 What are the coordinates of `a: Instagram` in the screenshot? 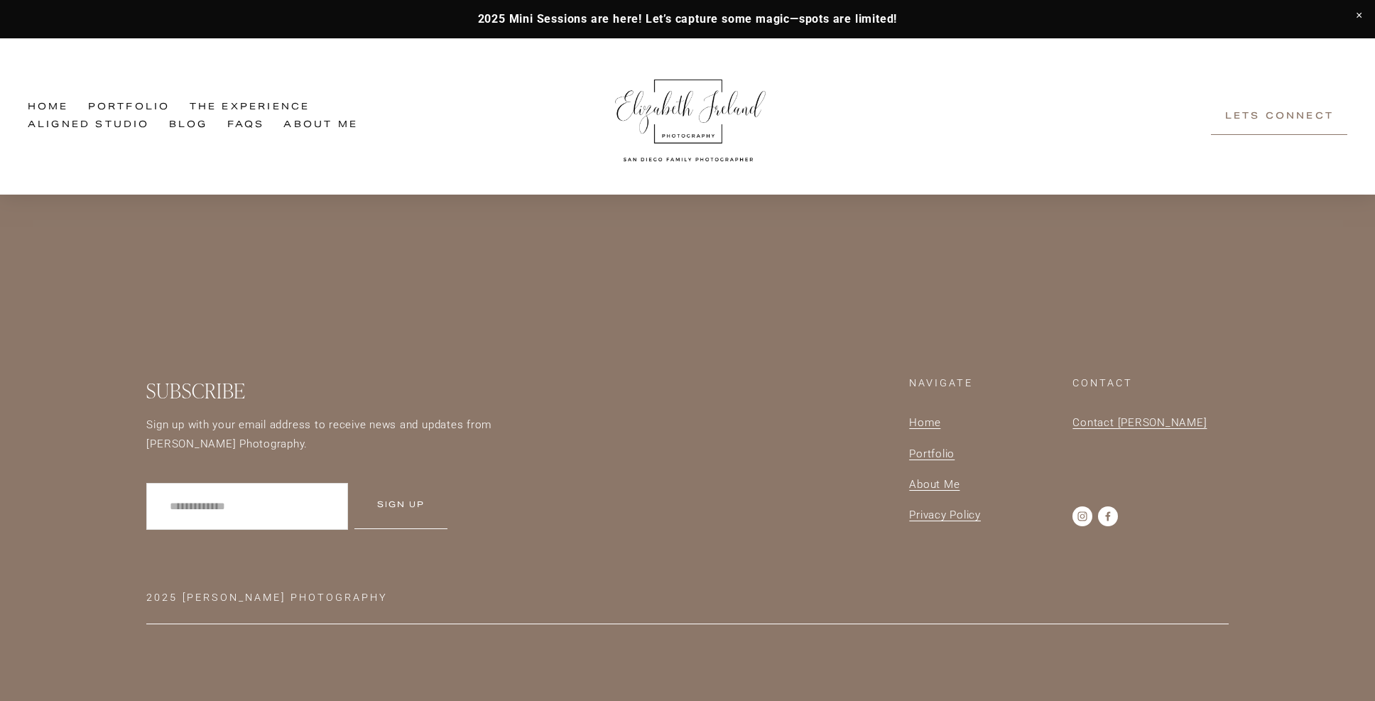 It's located at (1083, 516).